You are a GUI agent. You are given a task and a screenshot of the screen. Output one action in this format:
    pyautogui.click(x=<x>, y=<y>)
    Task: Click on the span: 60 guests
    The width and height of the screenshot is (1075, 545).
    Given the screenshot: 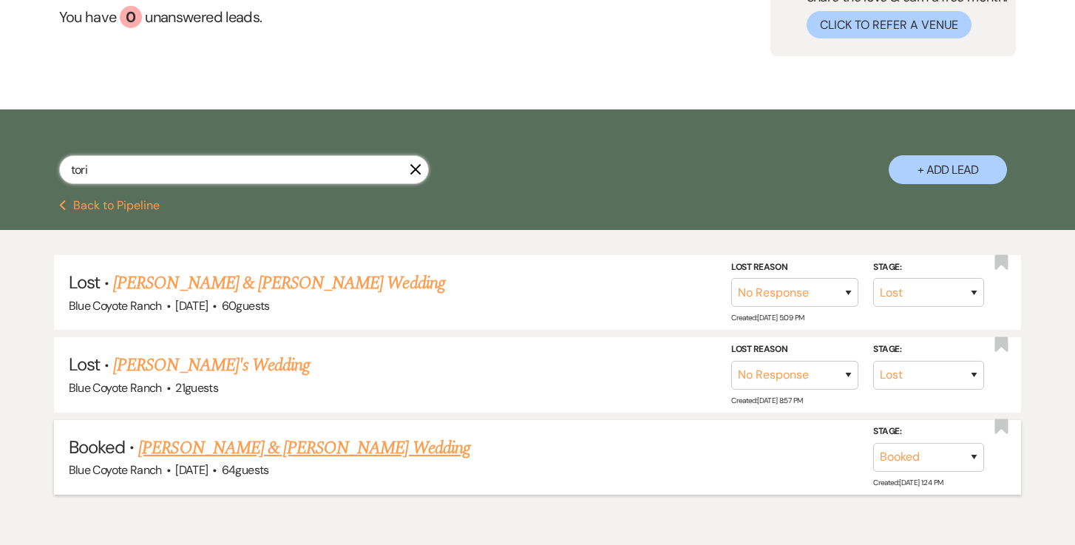 What is the action you would take?
    pyautogui.click(x=245, y=305)
    